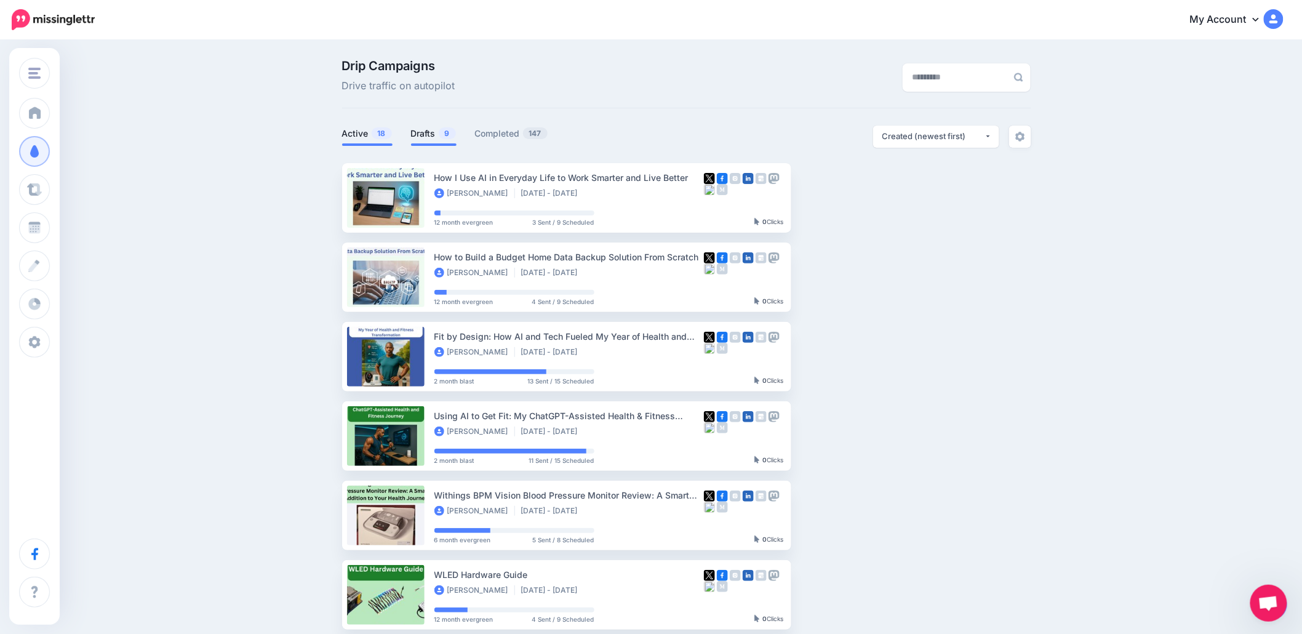 Image resolution: width=1302 pixels, height=634 pixels. What do you see at coordinates (447, 133) in the screenshot?
I see `span: 9` at bounding box center [447, 133].